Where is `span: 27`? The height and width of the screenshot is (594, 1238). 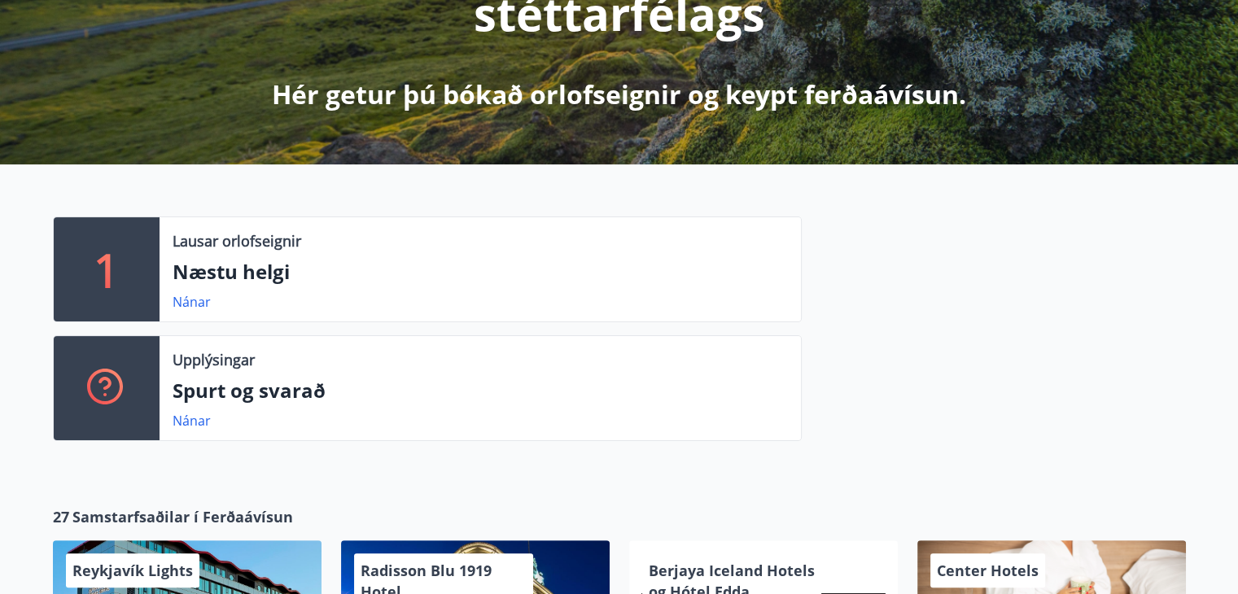 span: 27 is located at coordinates (61, 517).